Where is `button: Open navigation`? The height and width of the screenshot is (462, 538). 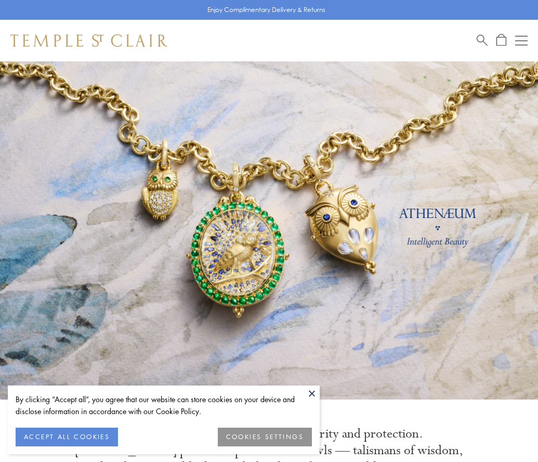 button: Open navigation is located at coordinates (521, 41).